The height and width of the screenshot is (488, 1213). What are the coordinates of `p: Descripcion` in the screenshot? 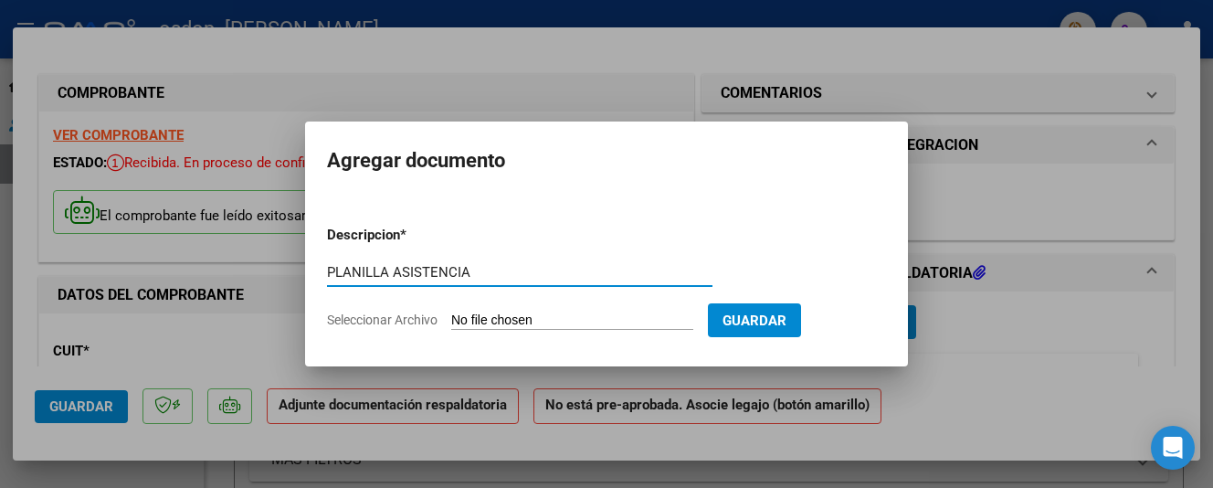 It's located at (411, 235).